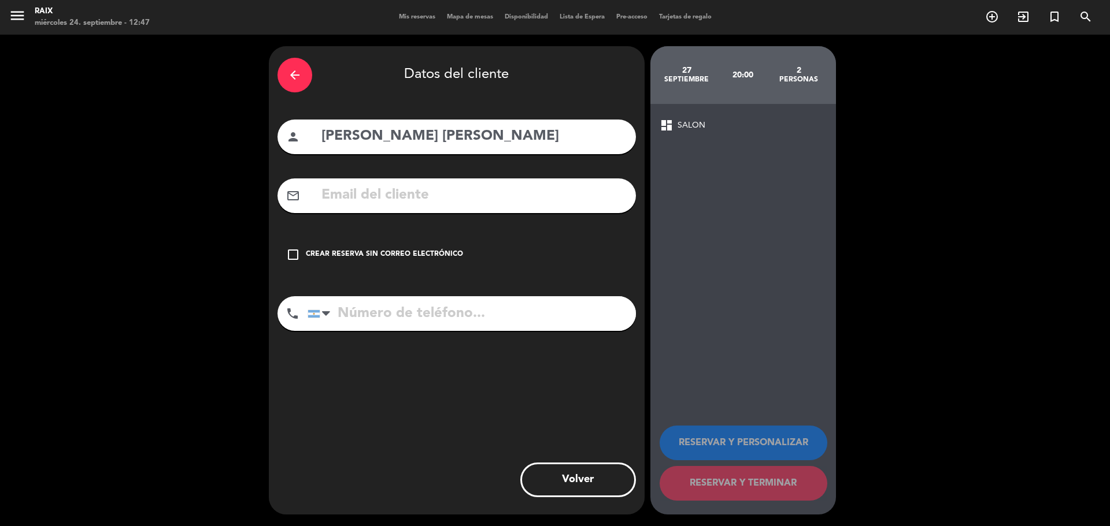 This screenshot has height=526, width=1110. Describe the element at coordinates (1085, 17) in the screenshot. I see `i: search` at that location.